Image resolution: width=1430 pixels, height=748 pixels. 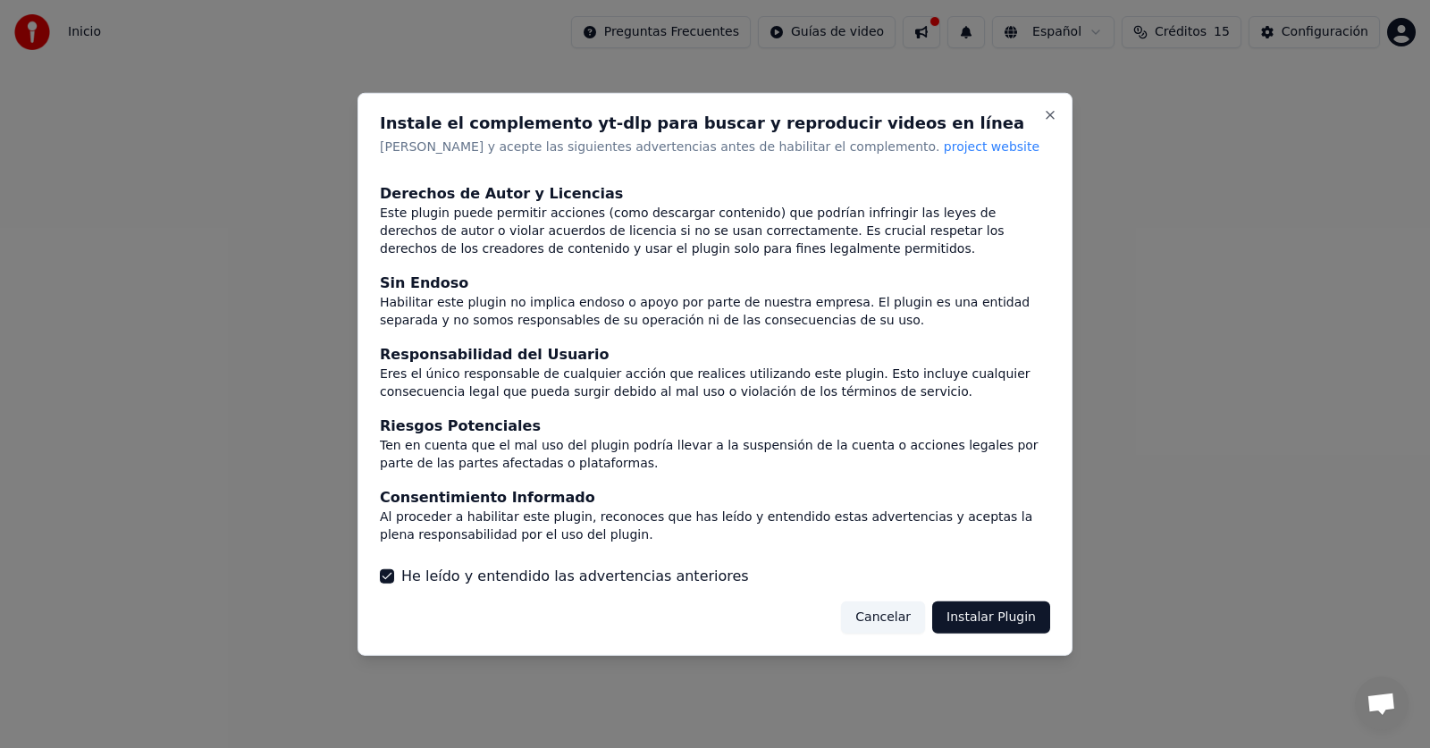 What do you see at coordinates (991, 618) in the screenshot?
I see `button: Instalar Plugin` at bounding box center [991, 618].